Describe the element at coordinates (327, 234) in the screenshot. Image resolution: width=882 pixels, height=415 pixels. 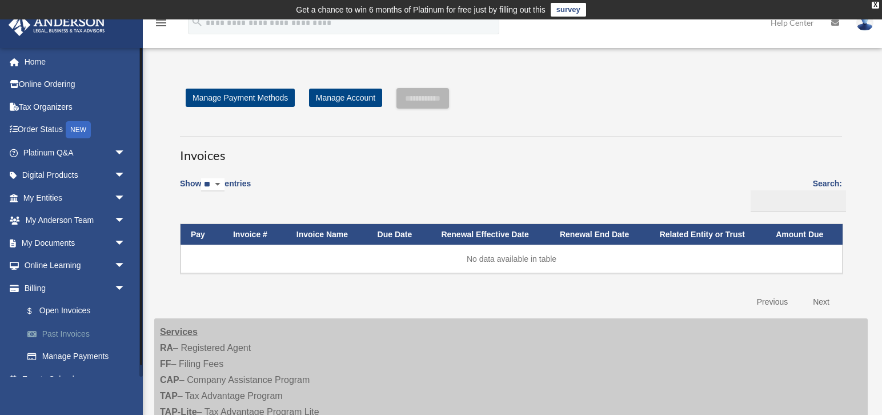
I see `th: Invoice Name: activate to sort column ascending` at that location.